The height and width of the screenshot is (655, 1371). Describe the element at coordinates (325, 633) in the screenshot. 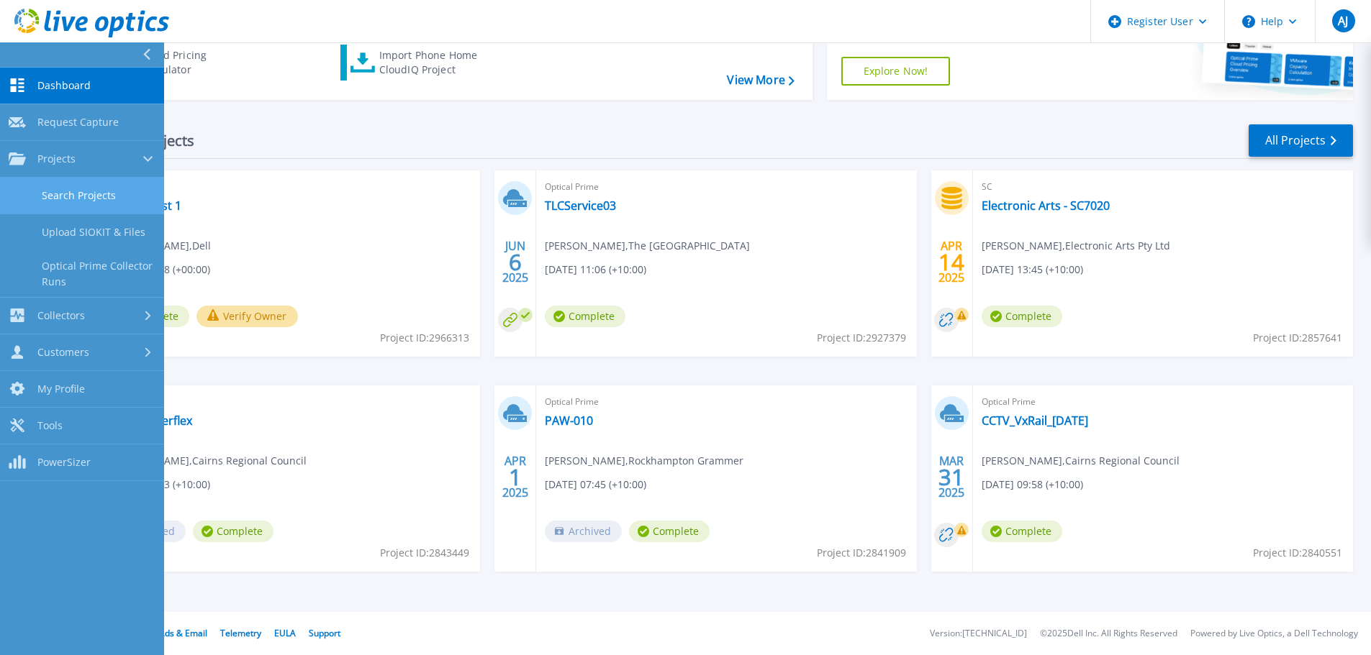

I see `a: Support` at that location.